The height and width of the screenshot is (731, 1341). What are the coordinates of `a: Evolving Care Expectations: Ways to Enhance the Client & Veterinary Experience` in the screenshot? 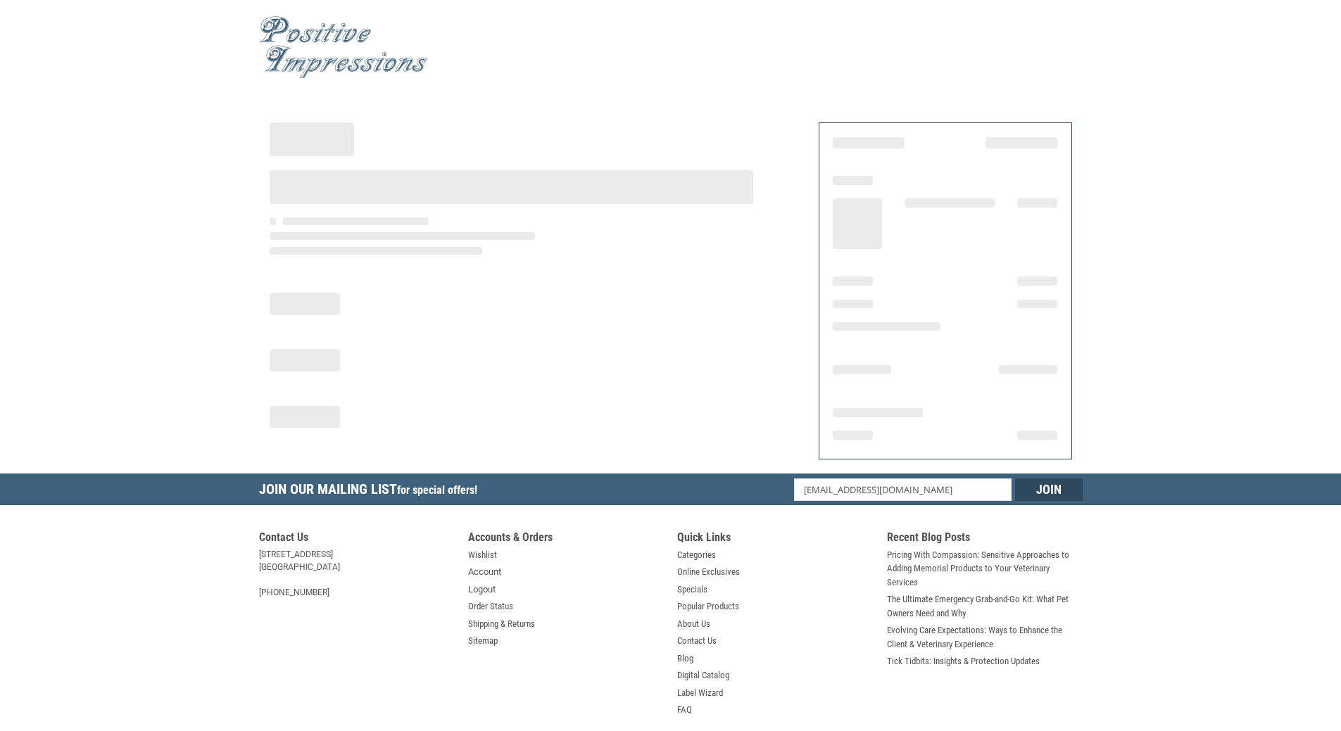 It's located at (985, 637).